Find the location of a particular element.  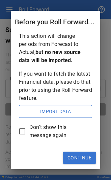

span: Don’t show this message again is located at coordinates (58, 132).